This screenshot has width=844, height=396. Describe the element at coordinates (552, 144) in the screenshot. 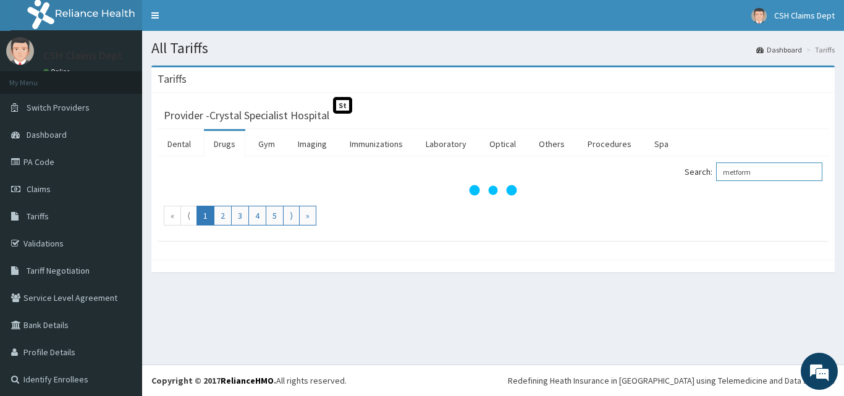

I see `a: Others` at that location.